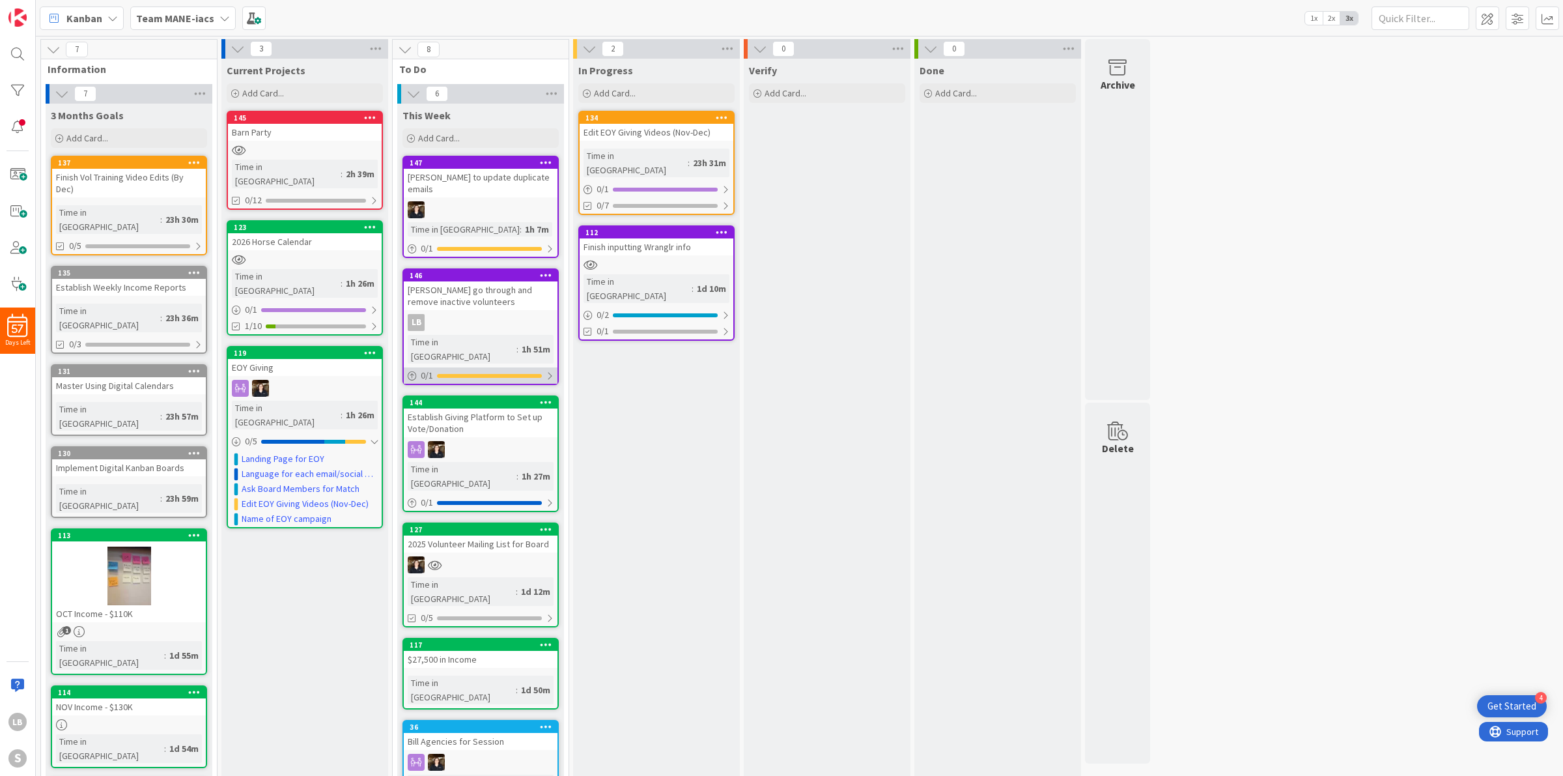 The height and width of the screenshot is (776, 1563). I want to click on span: 1, so click(66, 630).